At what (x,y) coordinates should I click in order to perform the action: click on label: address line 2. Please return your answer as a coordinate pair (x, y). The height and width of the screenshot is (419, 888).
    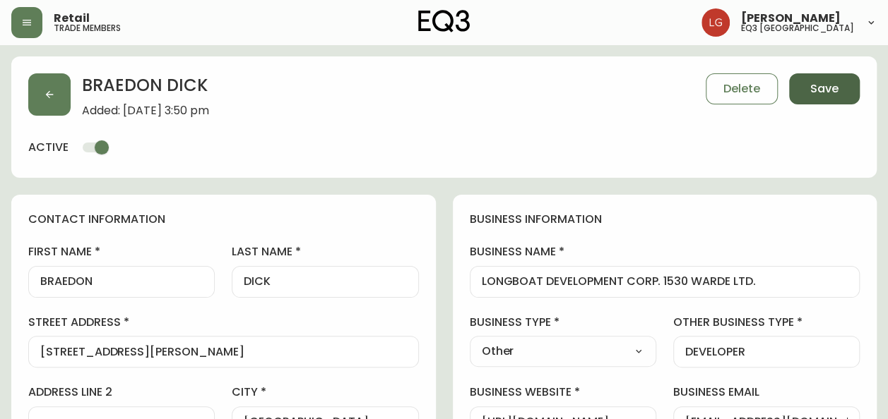
    Looking at the image, I should click on (121, 393).